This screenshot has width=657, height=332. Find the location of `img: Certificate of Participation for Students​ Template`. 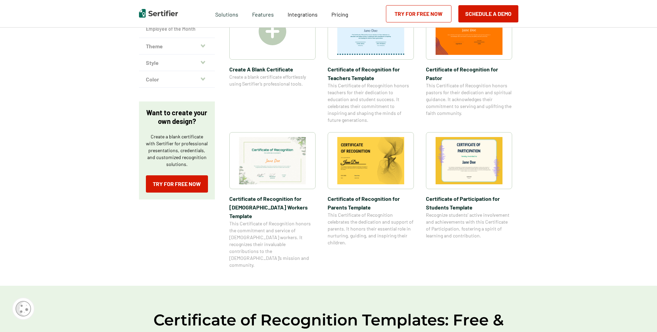

img: Certificate of Participation for Students​ Template is located at coordinates (469, 160).